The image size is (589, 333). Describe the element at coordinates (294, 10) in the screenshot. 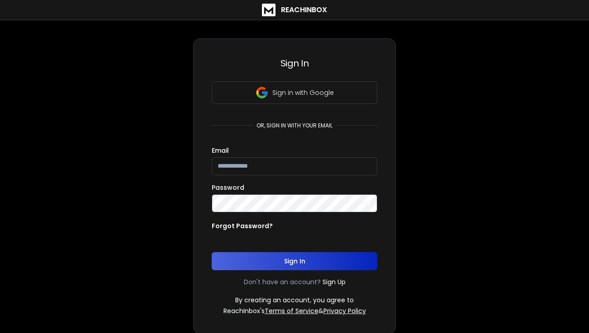

I see `a: ReachInbox` at that location.